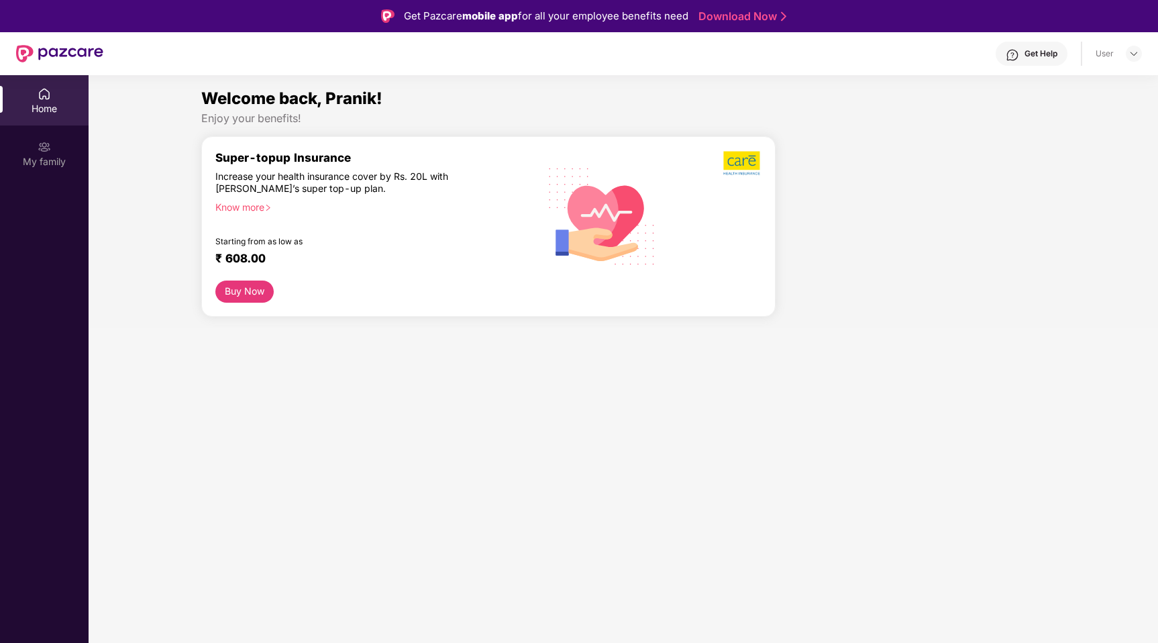  What do you see at coordinates (60, 54) in the screenshot?
I see `img: New Pazcare Logo` at bounding box center [60, 54].